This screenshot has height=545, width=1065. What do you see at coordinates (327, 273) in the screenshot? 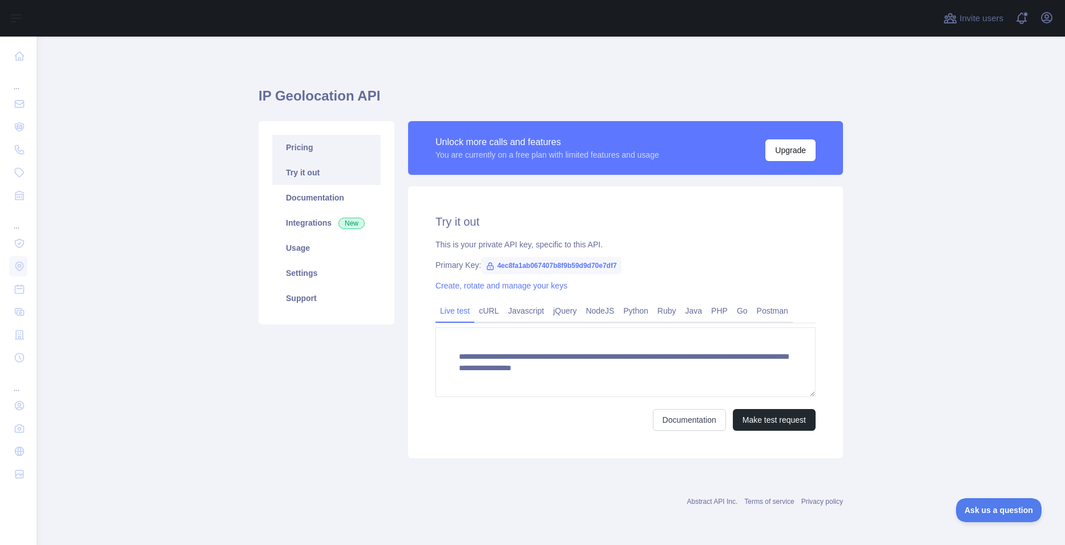
I see `a: Settings` at bounding box center [327, 273].